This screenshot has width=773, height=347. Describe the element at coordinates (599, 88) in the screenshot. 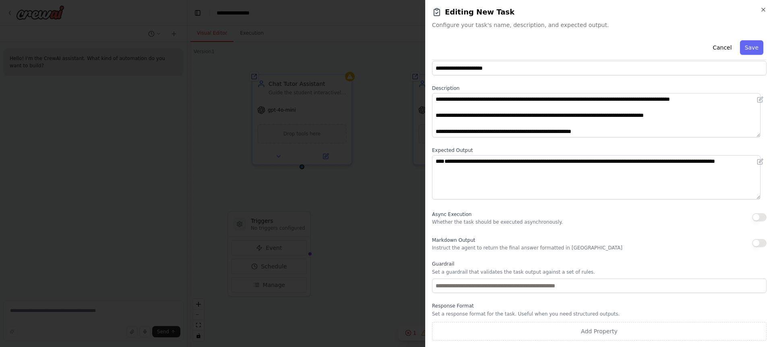

I see `label: Description` at that location.